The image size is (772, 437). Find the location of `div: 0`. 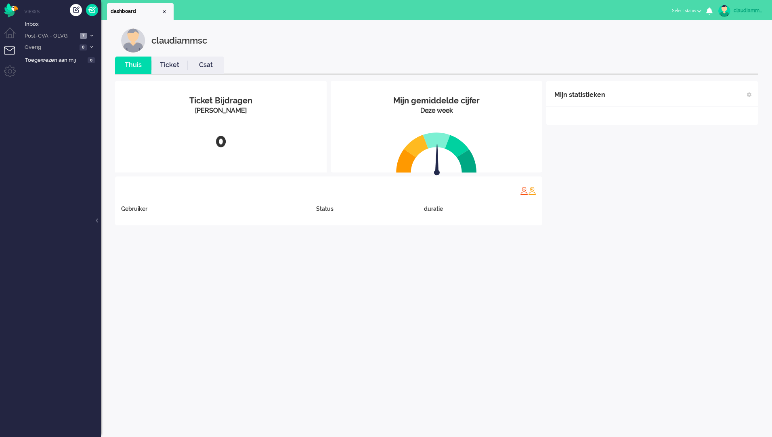

div: 0 is located at coordinates (221, 141).